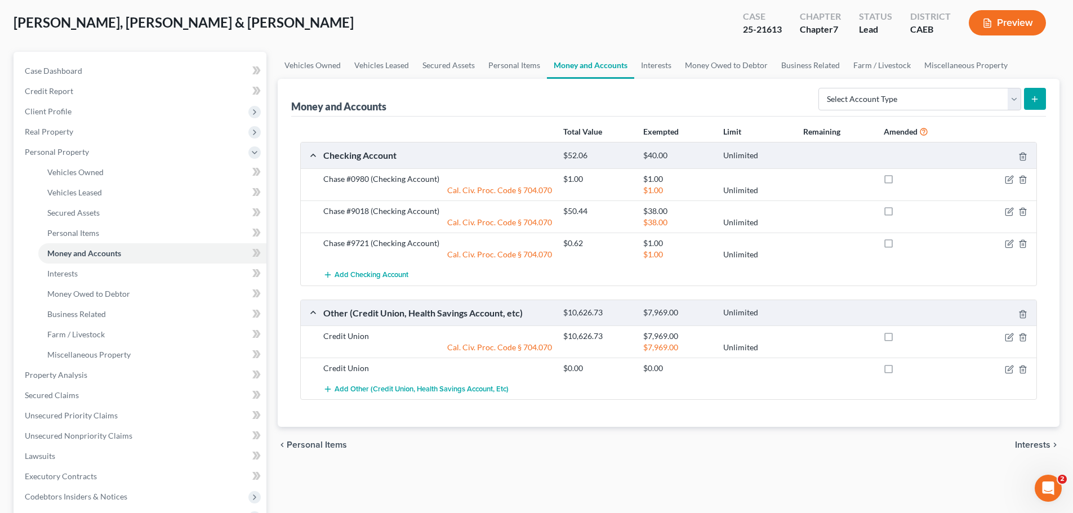 This screenshot has width=1073, height=513. Describe the element at coordinates (141, 456) in the screenshot. I see `a: Lawsuits` at that location.